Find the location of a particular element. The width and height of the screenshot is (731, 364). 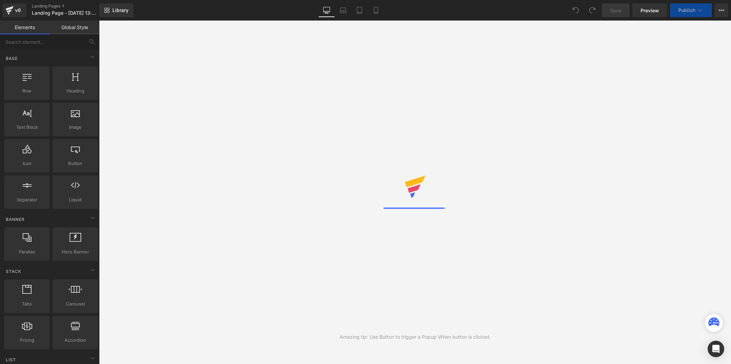

span: Liquid is located at coordinates (75, 200).